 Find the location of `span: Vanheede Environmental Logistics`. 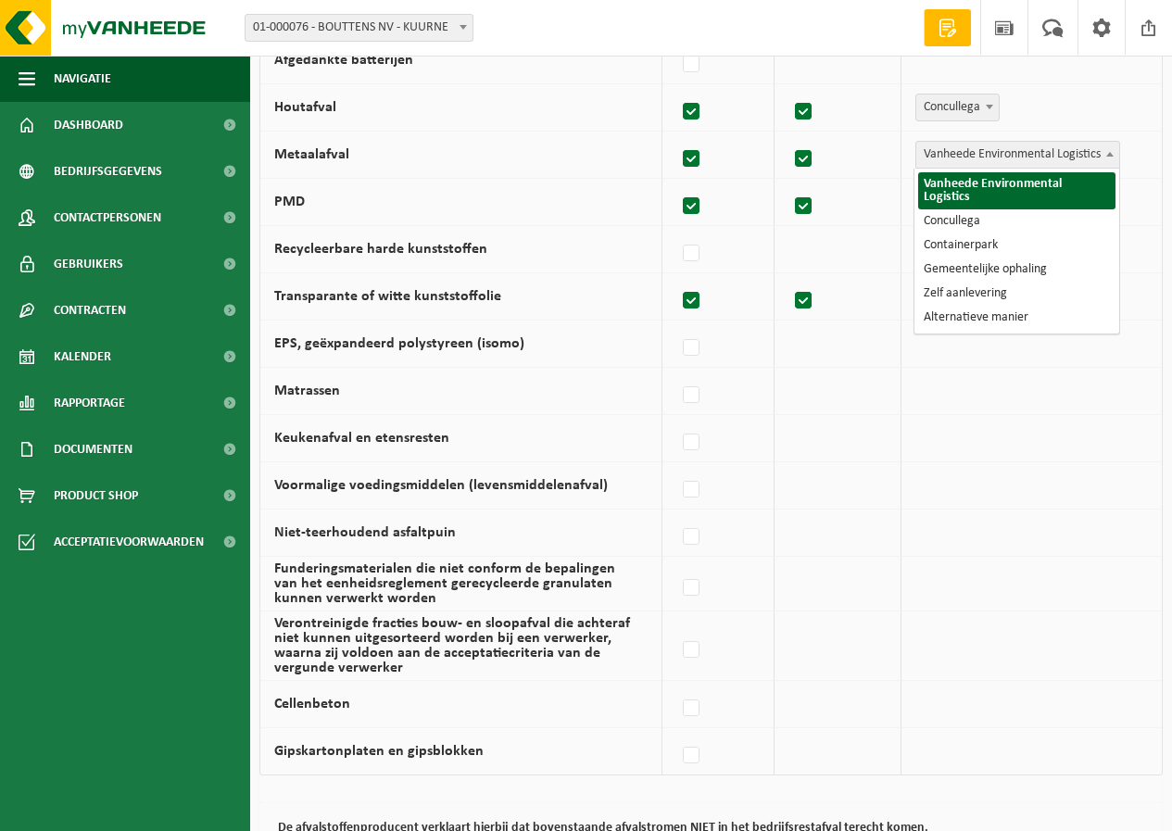

span: Vanheede Environmental Logistics is located at coordinates (1017, 155).